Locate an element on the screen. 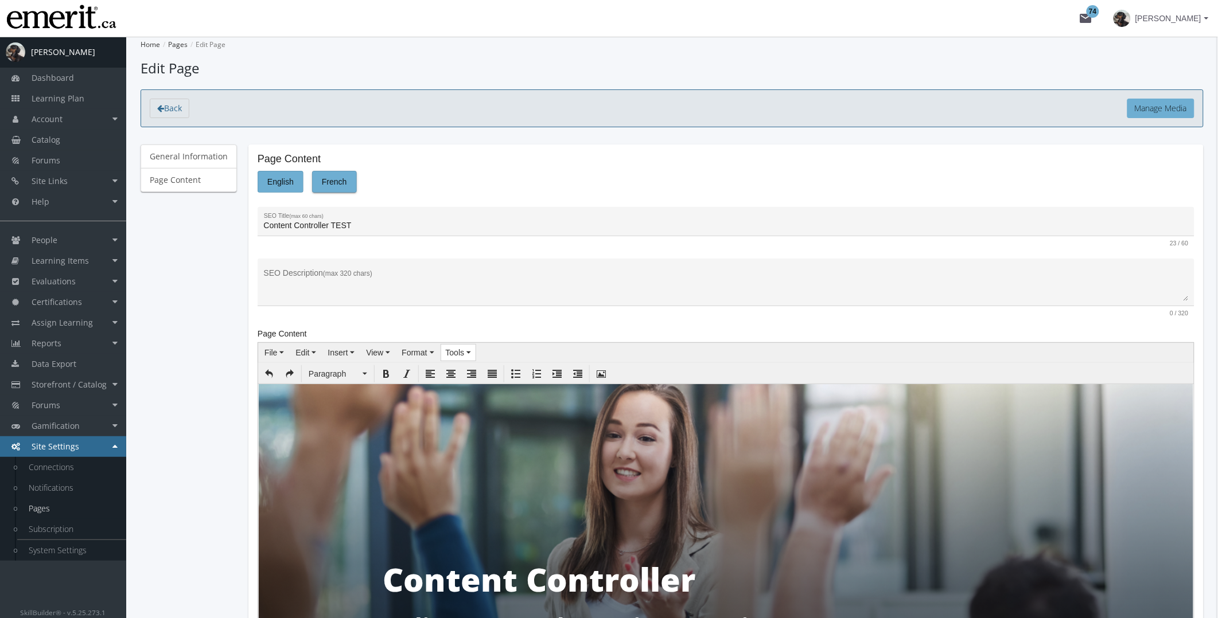 The image size is (1218, 618). a: Page Content is located at coordinates (189, 180).